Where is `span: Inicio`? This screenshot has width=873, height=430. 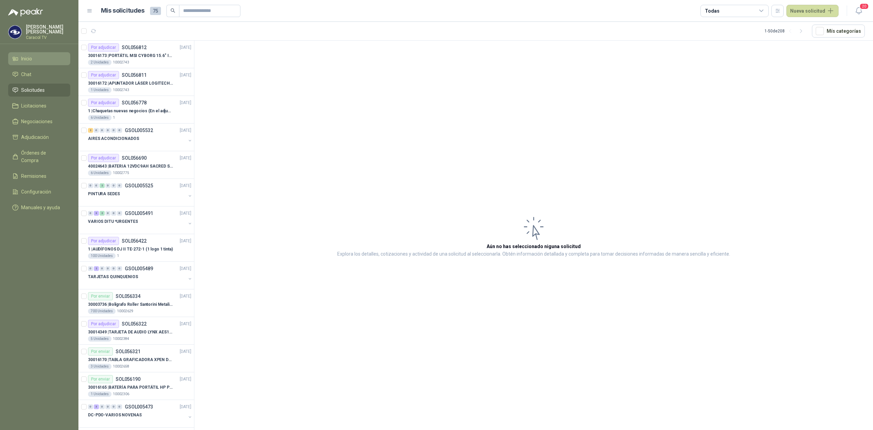 span: Inicio is located at coordinates (27, 59).